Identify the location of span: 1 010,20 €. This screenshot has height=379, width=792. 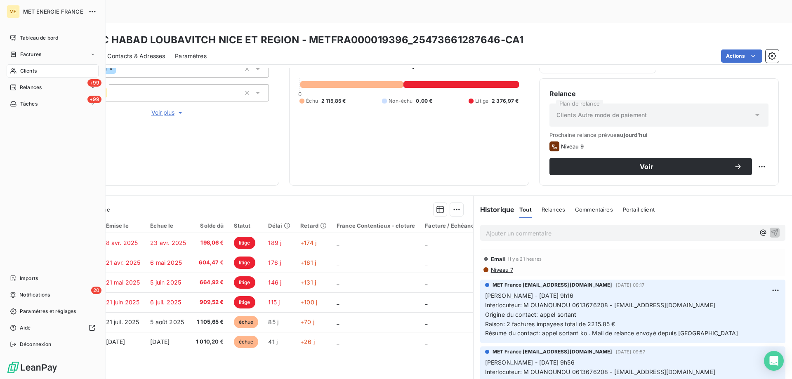
(210, 342).